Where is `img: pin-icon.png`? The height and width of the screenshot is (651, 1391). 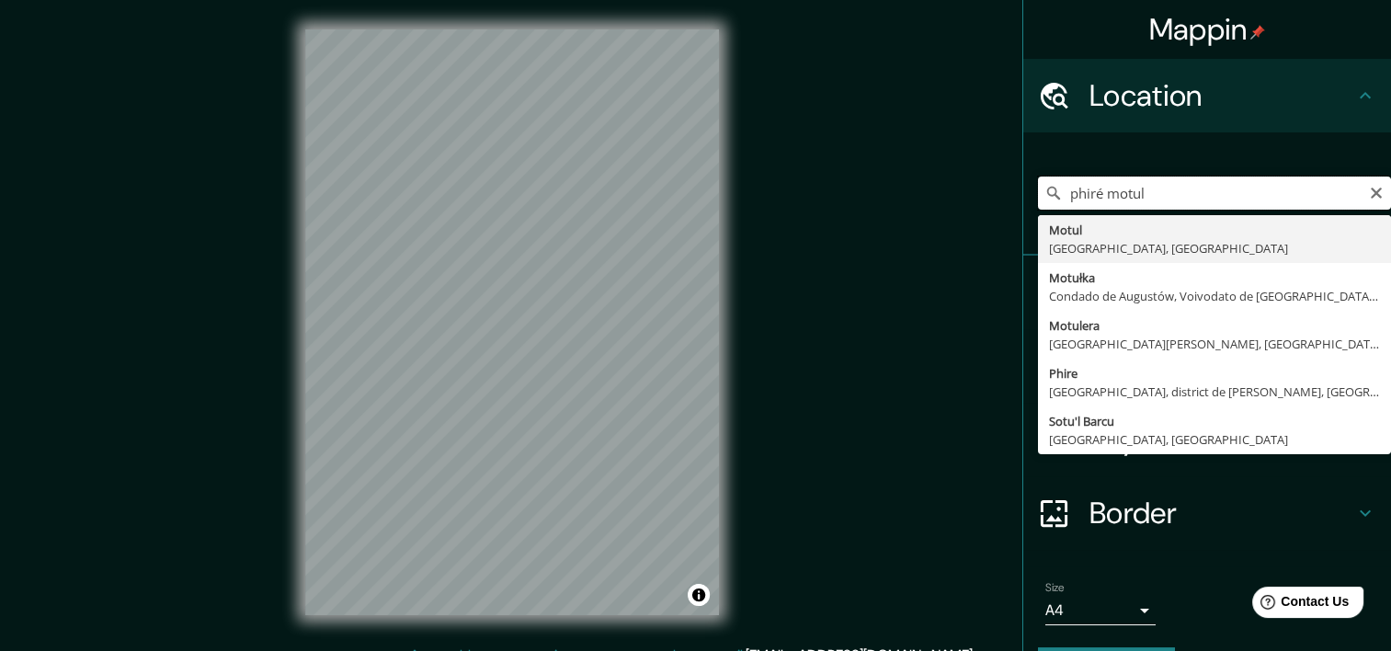
img: pin-icon.png is located at coordinates (1258, 32).